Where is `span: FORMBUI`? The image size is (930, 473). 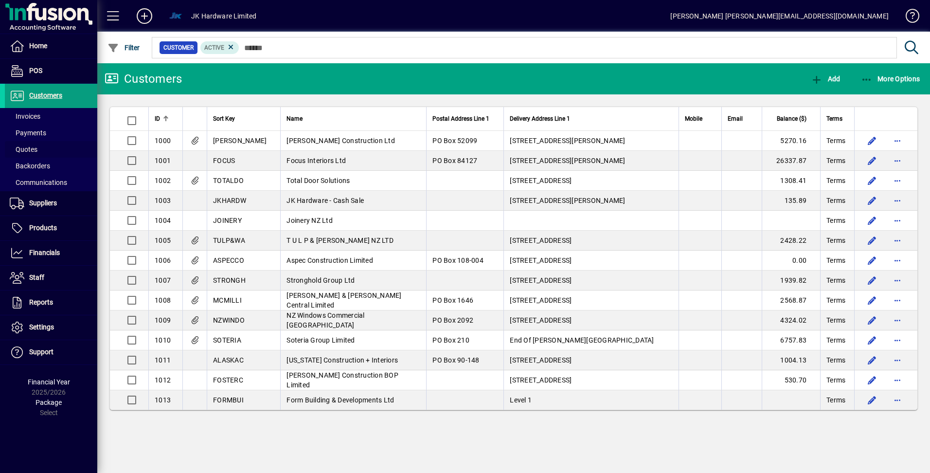
span: FORMBUI is located at coordinates (228, 400).